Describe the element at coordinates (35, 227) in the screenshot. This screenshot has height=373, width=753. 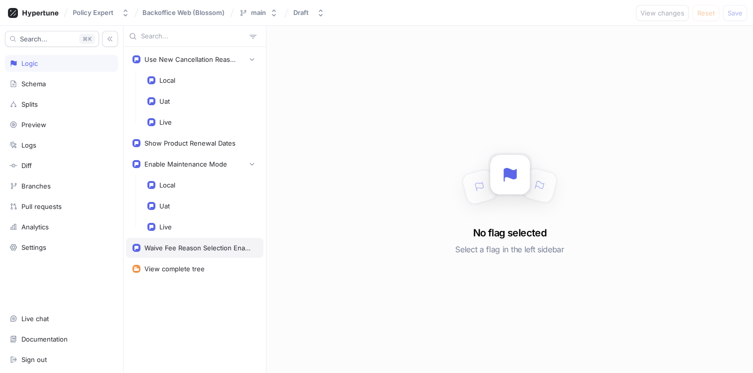
I see `div: Analytics` at that location.